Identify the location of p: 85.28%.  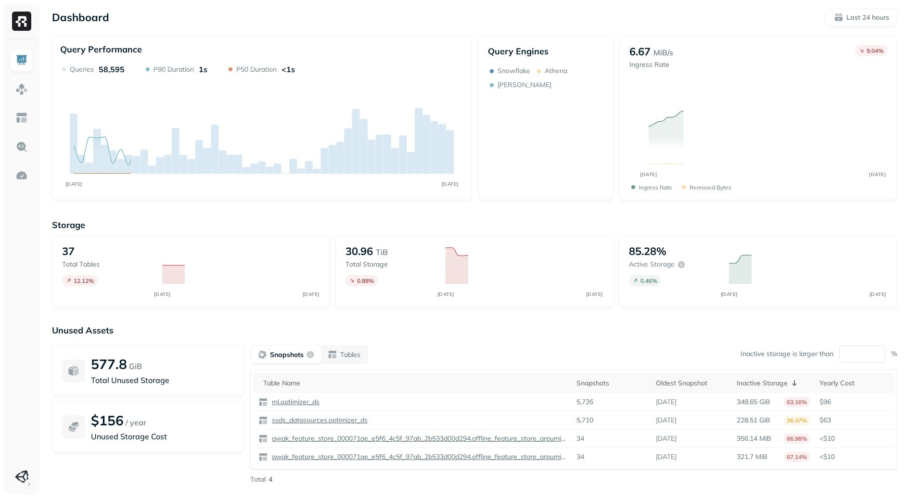
(648, 251).